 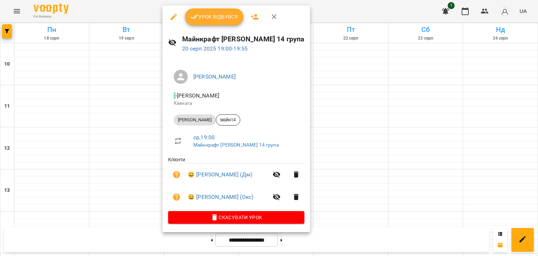 I want to click on span: Скасувати Урок, so click(x=236, y=217).